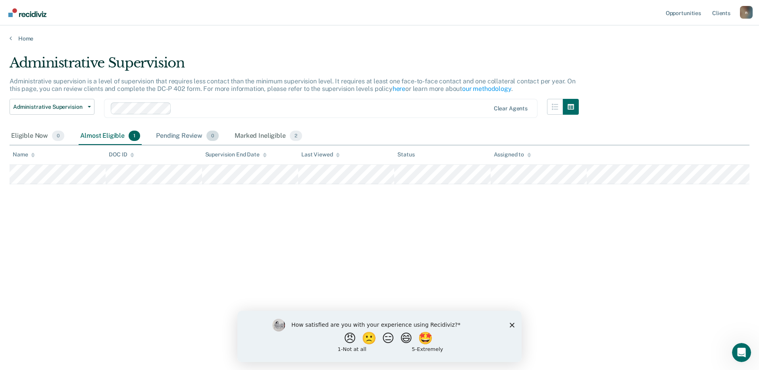 Image resolution: width=759 pixels, height=370 pixels. Describe the element at coordinates (212, 38) in the screenshot. I see `div: 5 - Extremely` at that location.